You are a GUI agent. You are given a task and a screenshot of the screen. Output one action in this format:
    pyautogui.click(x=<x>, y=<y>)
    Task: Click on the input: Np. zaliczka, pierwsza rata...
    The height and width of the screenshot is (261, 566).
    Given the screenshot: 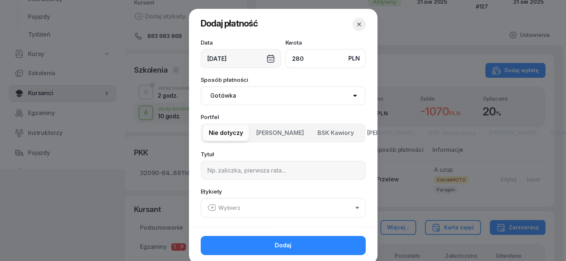 What is the action you would take?
    pyautogui.click(x=283, y=170)
    